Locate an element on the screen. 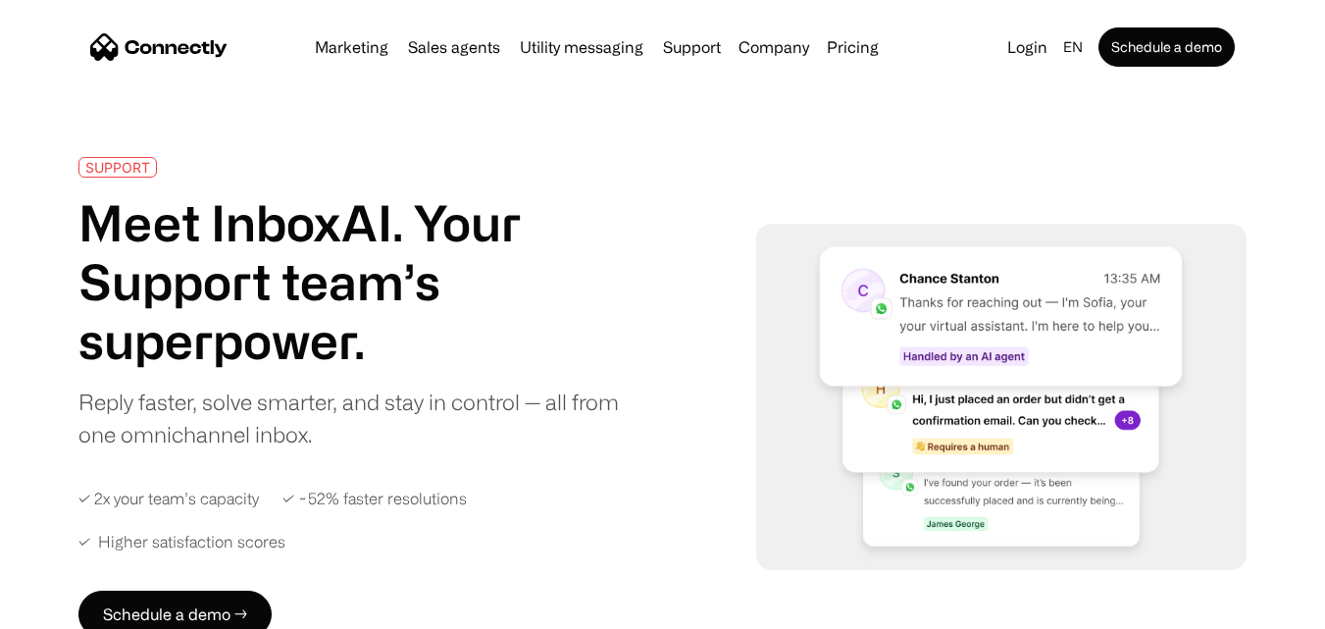 This screenshot has height=629, width=1325. ul: Language list is located at coordinates (78, 608).